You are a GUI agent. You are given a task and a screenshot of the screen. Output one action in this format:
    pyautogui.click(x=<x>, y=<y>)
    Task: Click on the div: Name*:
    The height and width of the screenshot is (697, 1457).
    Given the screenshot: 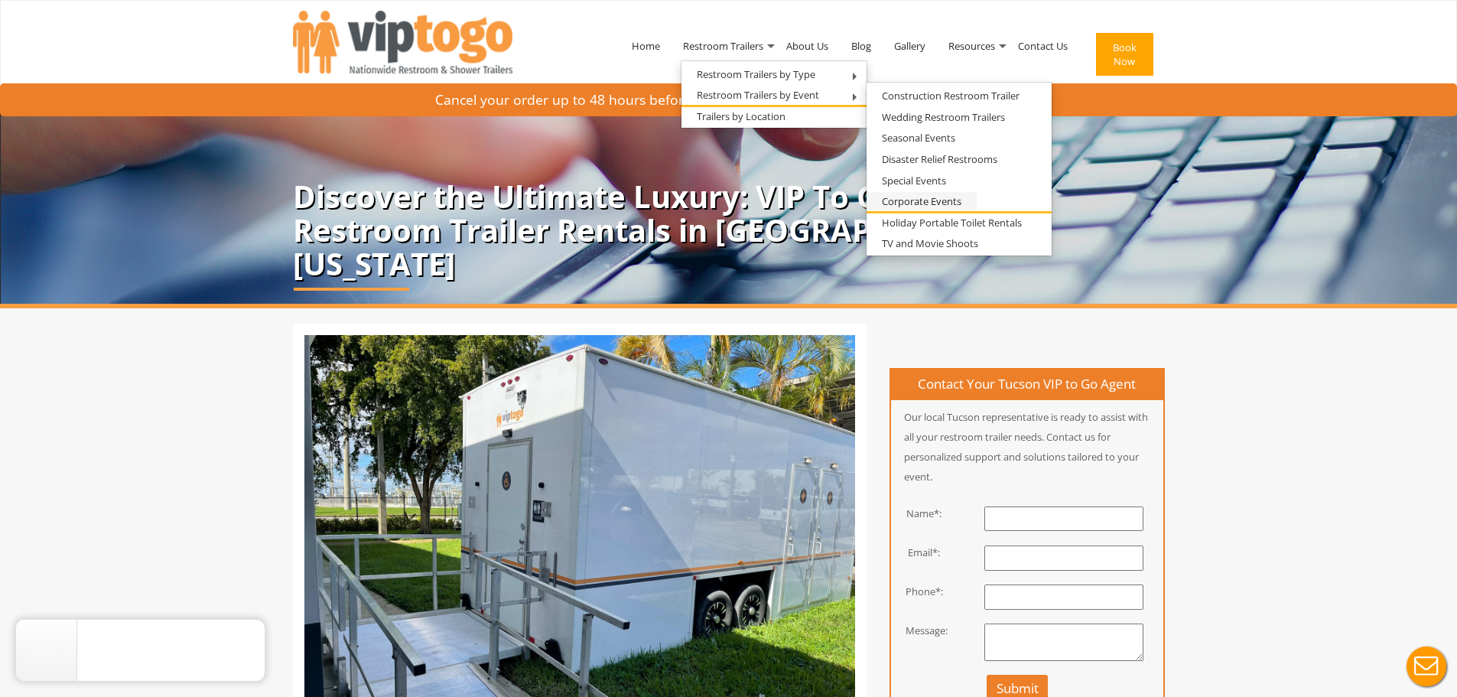 What is the action you would take?
    pyautogui.click(x=916, y=513)
    